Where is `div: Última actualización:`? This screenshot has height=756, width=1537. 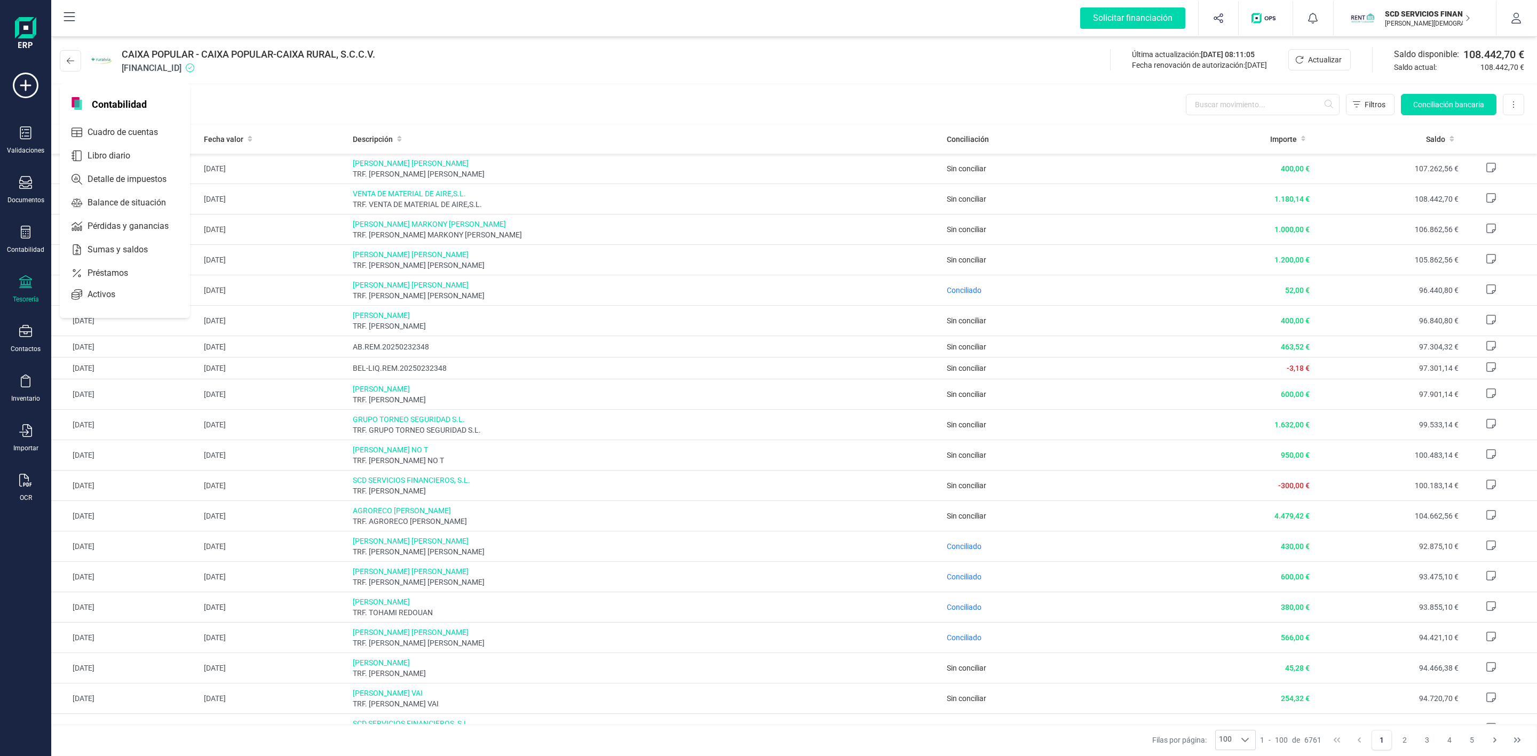 div: Última actualización: is located at coordinates (1199, 54).